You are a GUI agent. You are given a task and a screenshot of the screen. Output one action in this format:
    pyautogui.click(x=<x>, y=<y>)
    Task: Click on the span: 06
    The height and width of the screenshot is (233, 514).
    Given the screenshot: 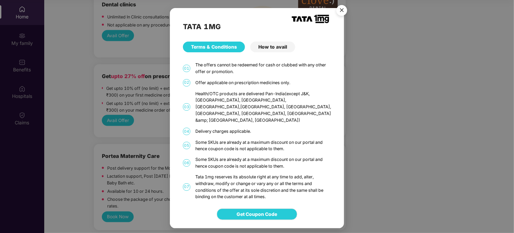 What is the action you would take?
    pyautogui.click(x=187, y=163)
    